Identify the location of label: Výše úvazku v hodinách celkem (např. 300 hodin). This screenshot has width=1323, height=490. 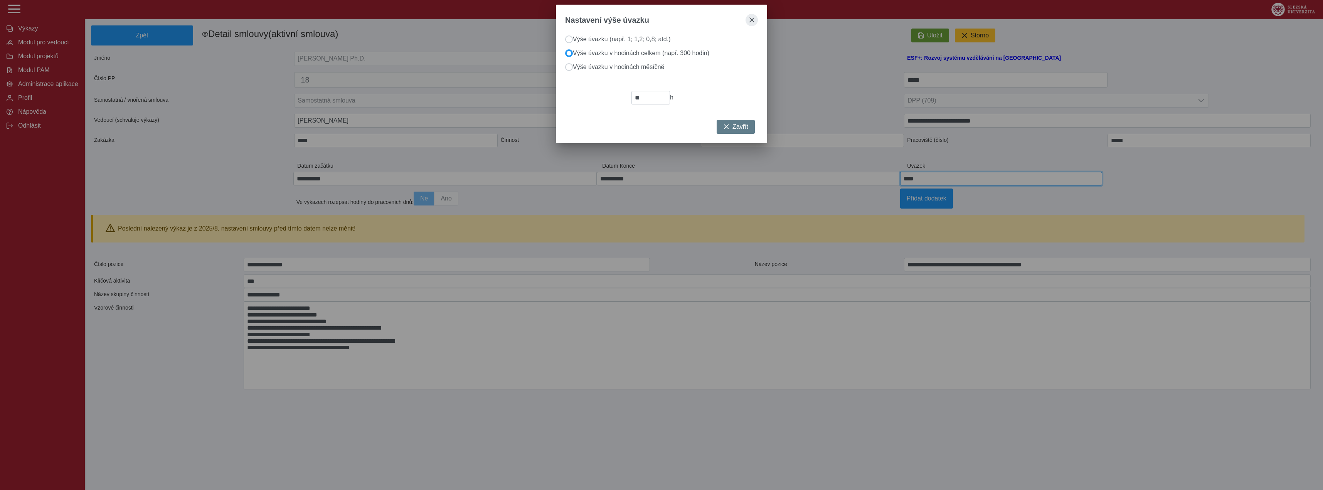
(641, 53).